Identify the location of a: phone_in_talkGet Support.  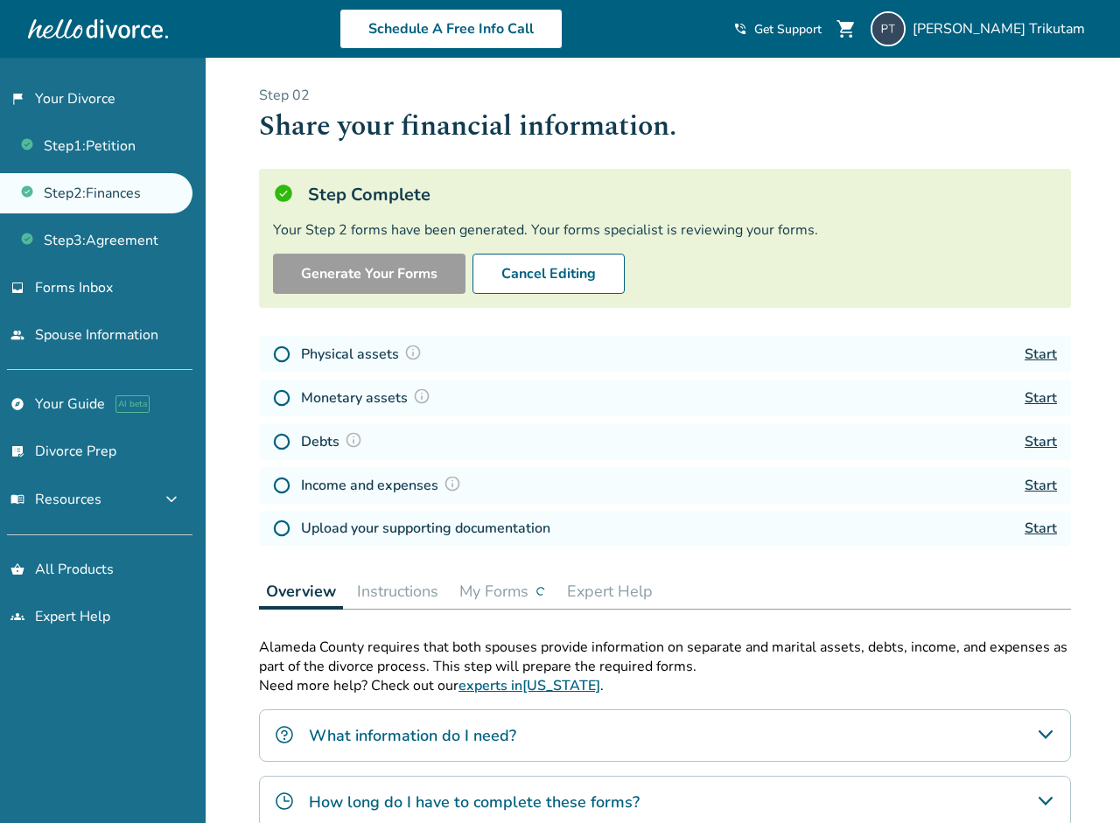
(777, 29).